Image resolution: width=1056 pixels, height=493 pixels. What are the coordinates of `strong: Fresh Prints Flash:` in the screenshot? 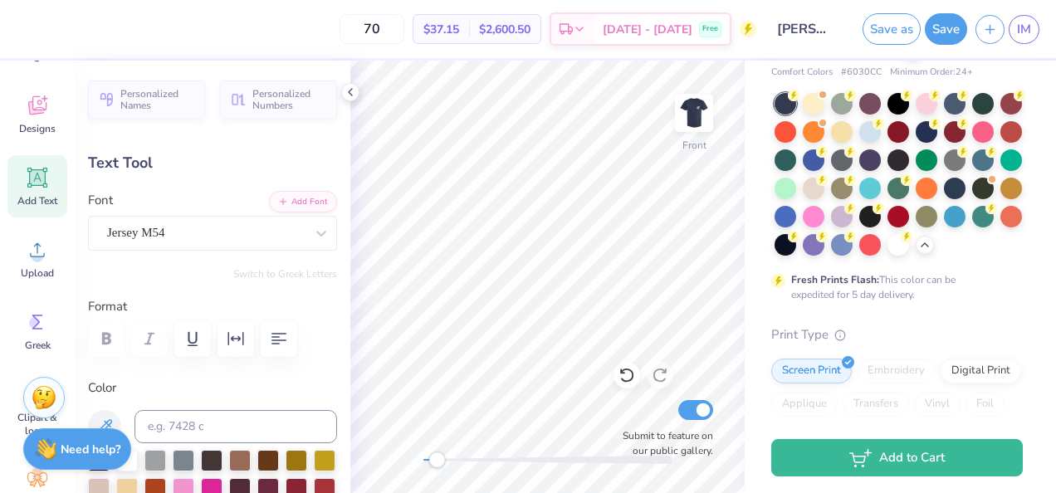 It's located at (835, 280).